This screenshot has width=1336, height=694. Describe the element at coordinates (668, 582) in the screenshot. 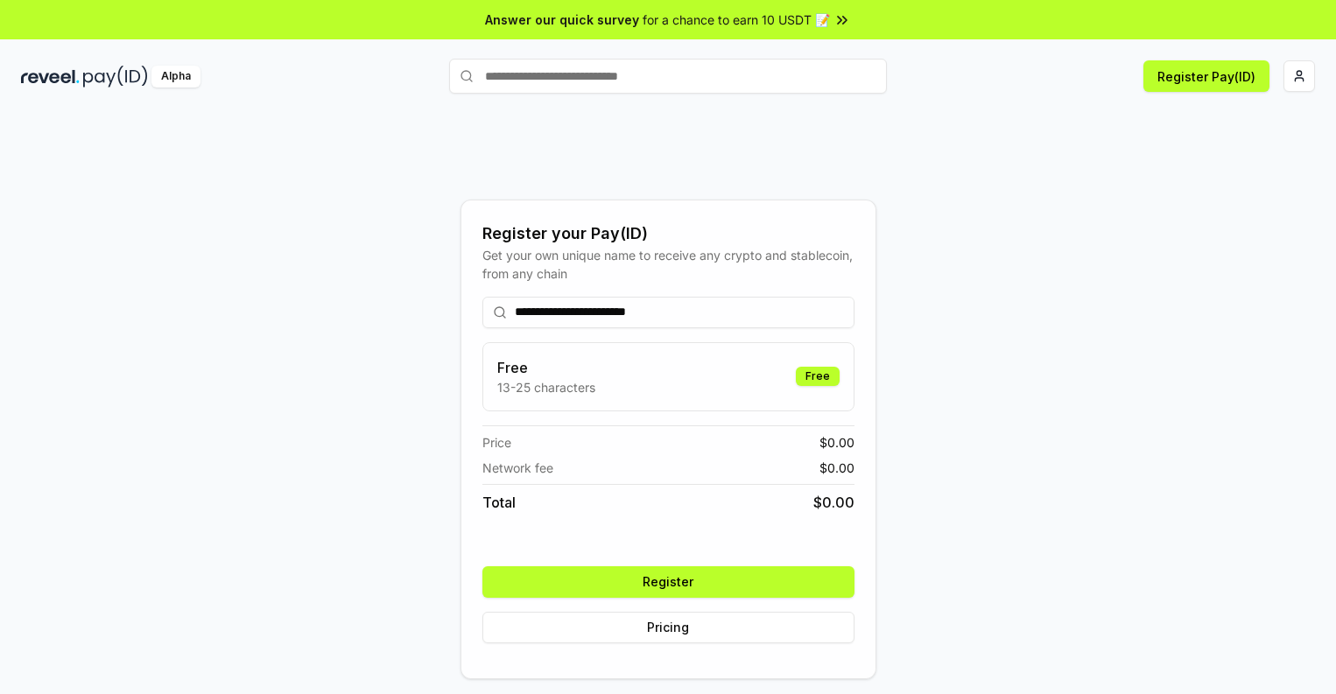

I see `button: Register` at that location.